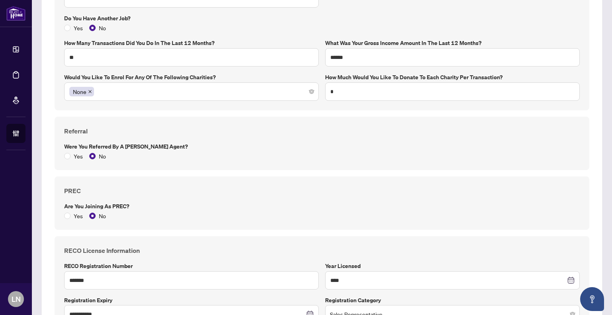  What do you see at coordinates (90, 92) in the screenshot?
I see `span: close` at bounding box center [90, 92].